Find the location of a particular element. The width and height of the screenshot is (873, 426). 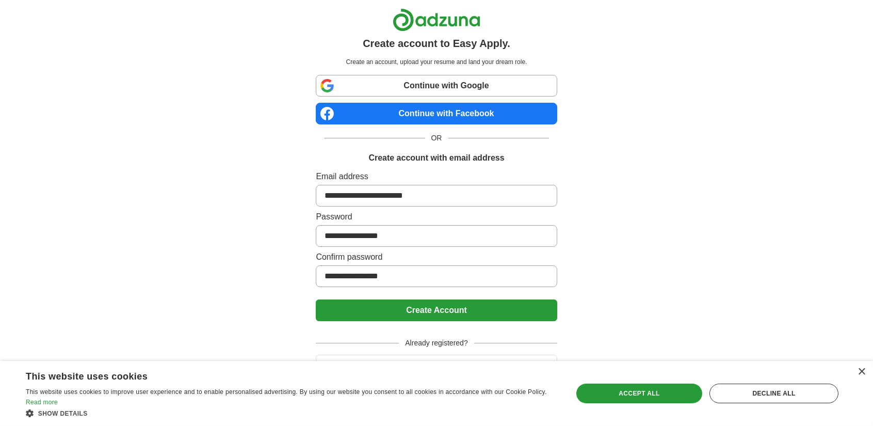

button: Create Account is located at coordinates (436, 310).